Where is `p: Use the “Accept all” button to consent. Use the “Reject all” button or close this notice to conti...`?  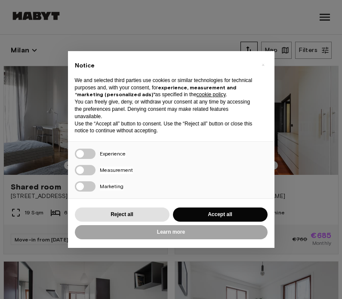
p: Use the “Accept all” button to consent. Use the “Reject all” button or close this notice to conti... is located at coordinates (164, 128).